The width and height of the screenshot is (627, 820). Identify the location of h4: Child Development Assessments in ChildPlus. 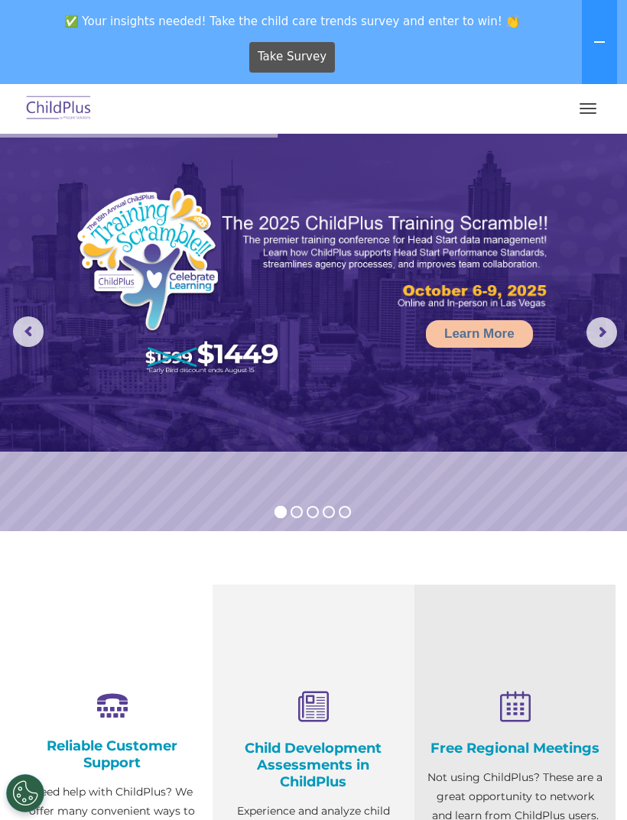
(313, 765).